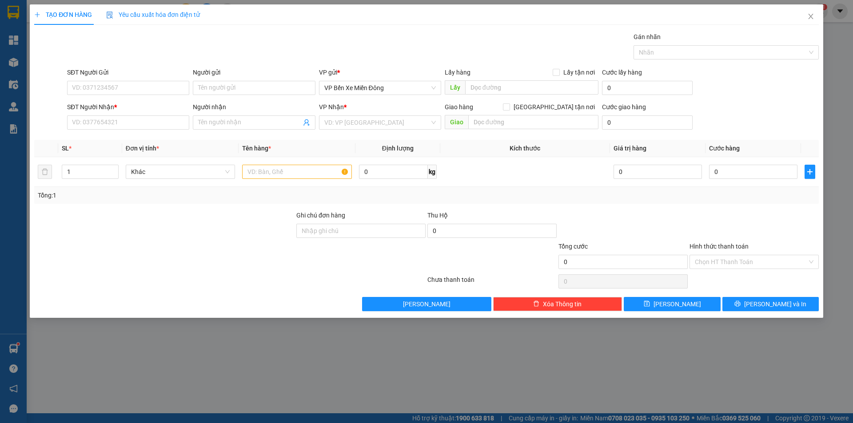 This screenshot has width=853, height=423. I want to click on span: Lấy tận nơi, so click(579, 72).